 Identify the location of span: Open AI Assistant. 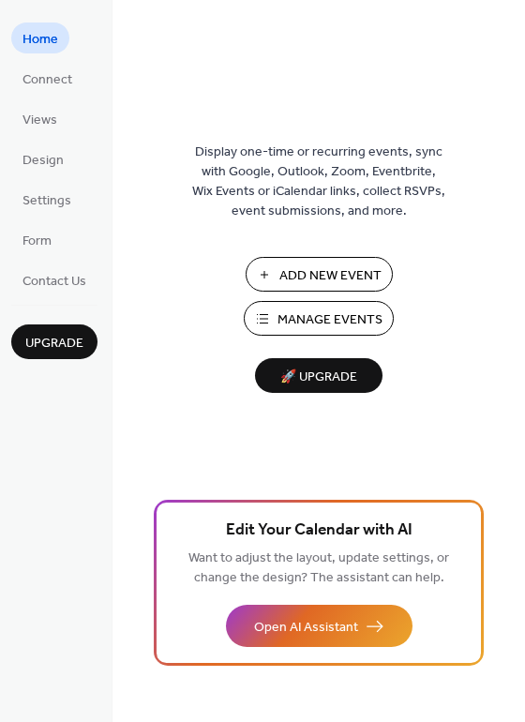
(306, 627).